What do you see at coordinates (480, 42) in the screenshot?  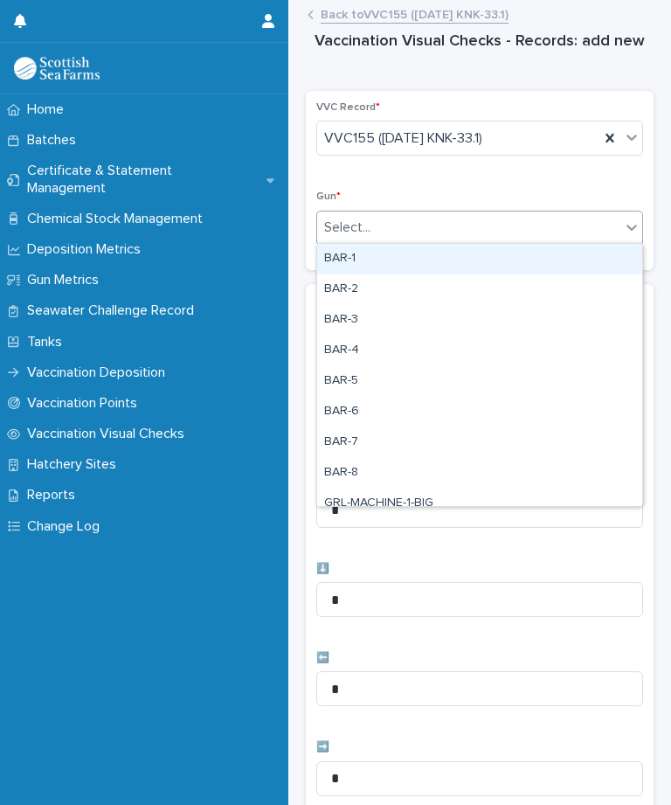 I see `h1: Vaccination Visual Checks - Records: add new` at bounding box center [480, 42].